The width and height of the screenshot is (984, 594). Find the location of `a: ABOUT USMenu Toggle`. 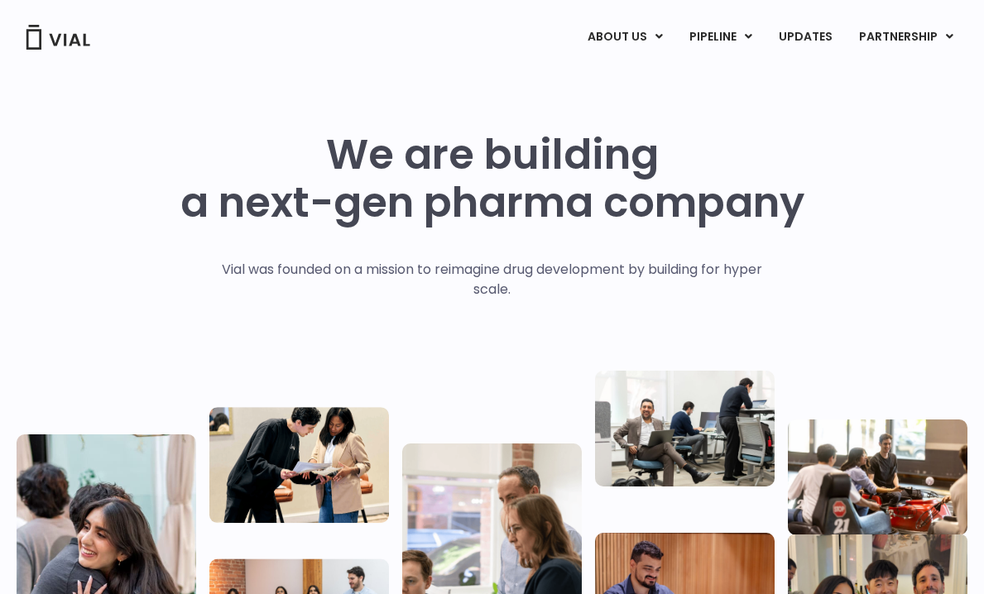

a: ABOUT USMenu Toggle is located at coordinates (625, 37).